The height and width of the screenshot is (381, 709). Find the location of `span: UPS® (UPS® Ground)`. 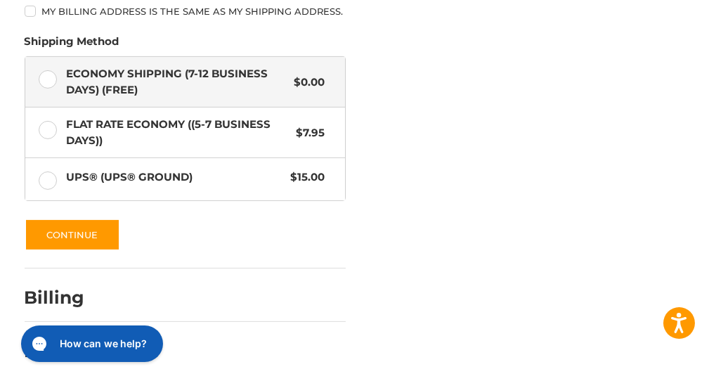

span: UPS® (UPS® Ground) is located at coordinates (174, 177).